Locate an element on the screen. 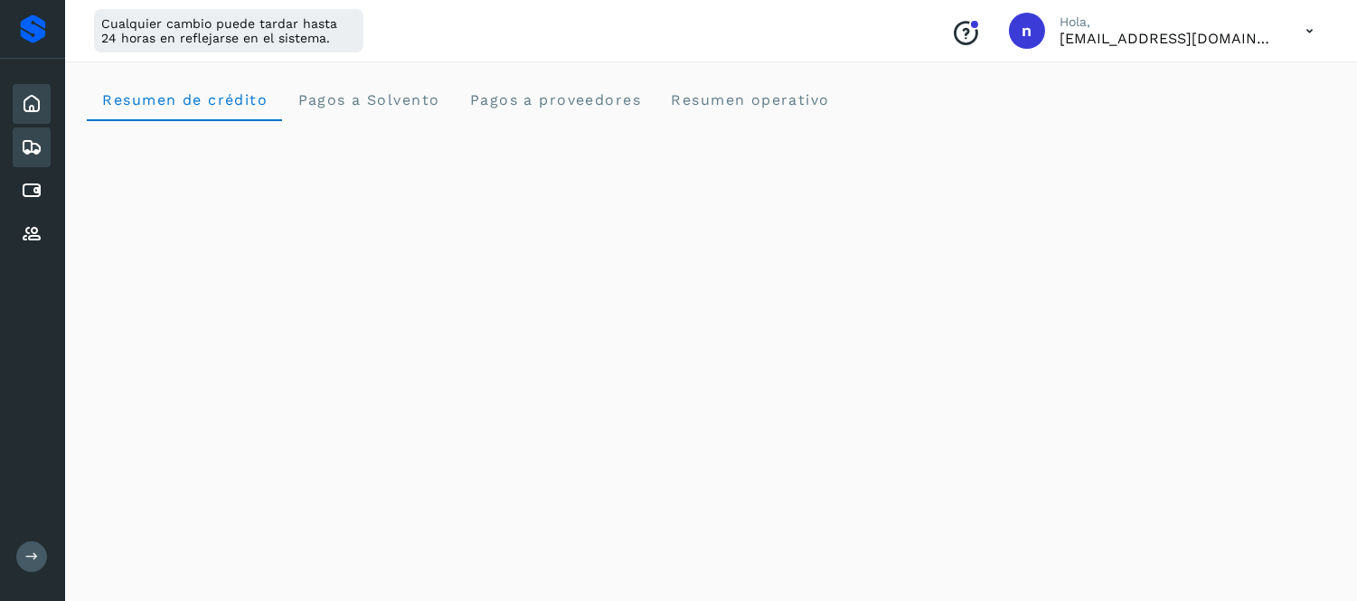 Image resolution: width=1357 pixels, height=601 pixels. span: Resumen de crédito is located at coordinates (184, 99).